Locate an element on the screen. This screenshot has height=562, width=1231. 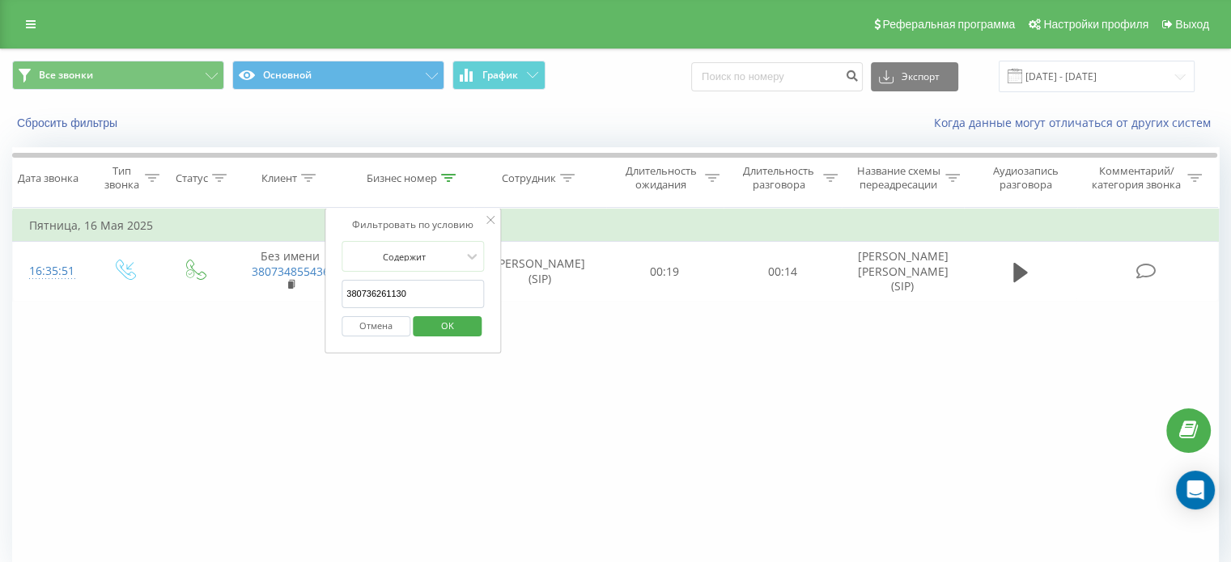
div: Фильтровать по условию is located at coordinates (413, 225).